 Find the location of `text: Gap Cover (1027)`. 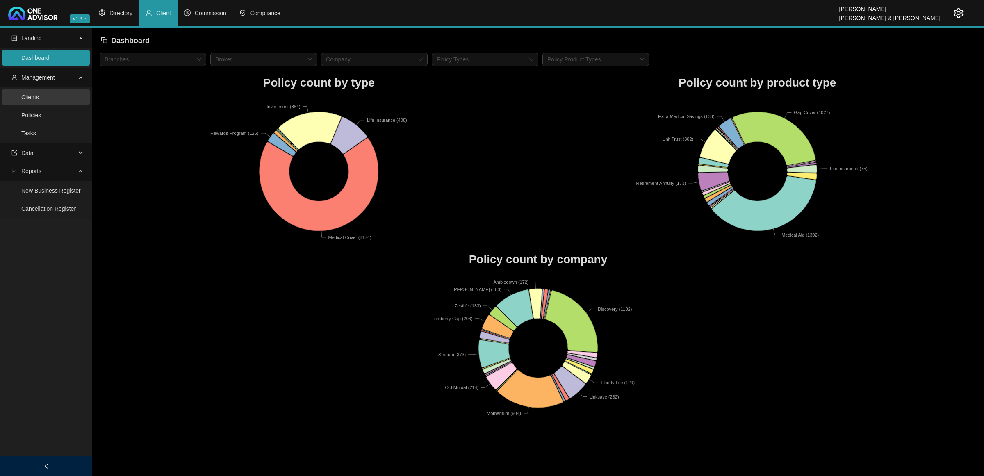

text: Gap Cover (1027) is located at coordinates (812, 112).